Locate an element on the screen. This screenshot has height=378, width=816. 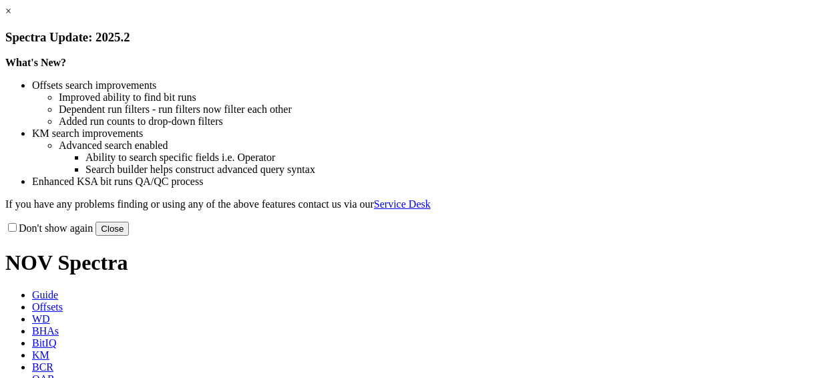
span: KM is located at coordinates (41, 355).